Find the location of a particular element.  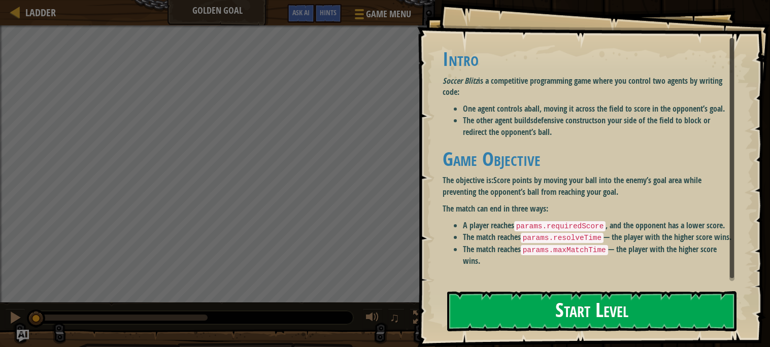

p: The match can end in three ways: is located at coordinates (588, 209).